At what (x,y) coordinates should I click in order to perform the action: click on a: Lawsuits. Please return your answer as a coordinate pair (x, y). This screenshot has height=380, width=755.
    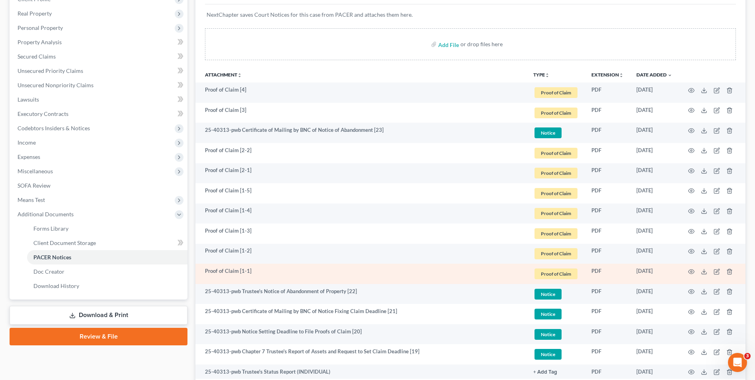
    Looking at the image, I should click on (99, 100).